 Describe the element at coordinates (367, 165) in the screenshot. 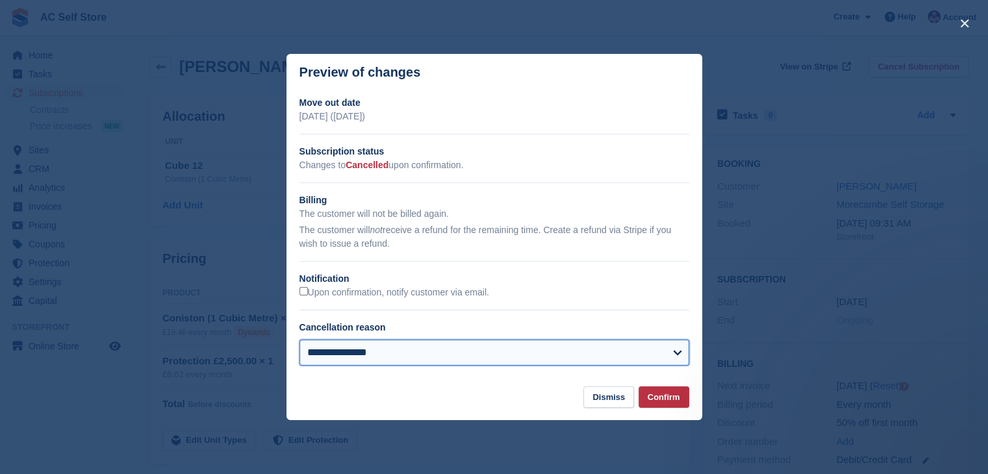

I see `span: Cancelled` at that location.